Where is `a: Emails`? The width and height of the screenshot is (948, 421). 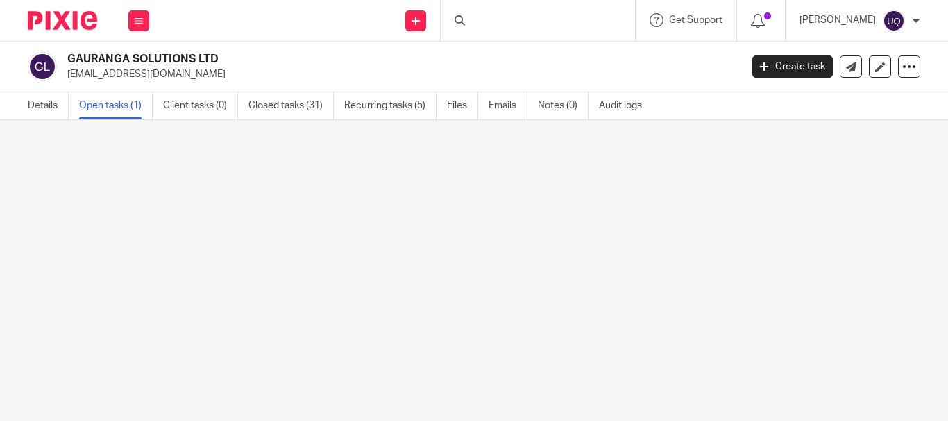 a: Emails is located at coordinates (508, 106).